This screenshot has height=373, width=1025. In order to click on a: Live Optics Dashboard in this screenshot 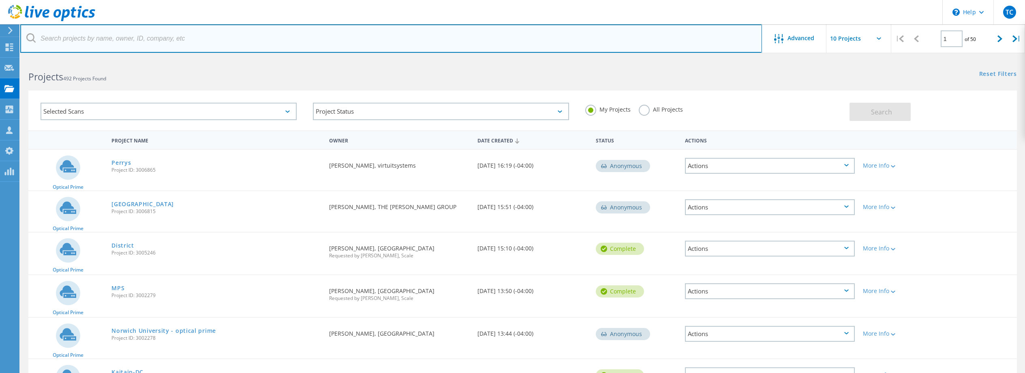, I will do `click(51, 20)`.